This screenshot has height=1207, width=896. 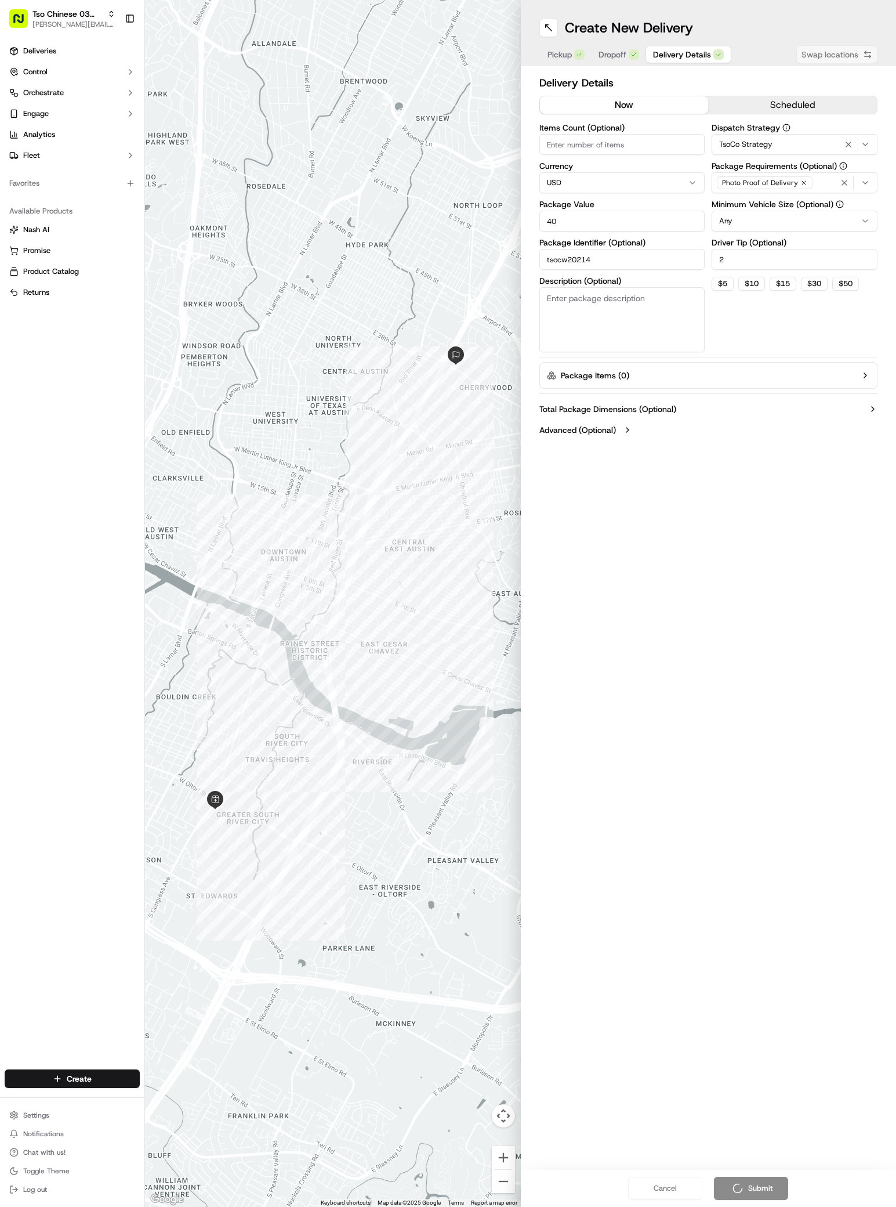 I want to click on button: Package Items (0), so click(x=709, y=375).